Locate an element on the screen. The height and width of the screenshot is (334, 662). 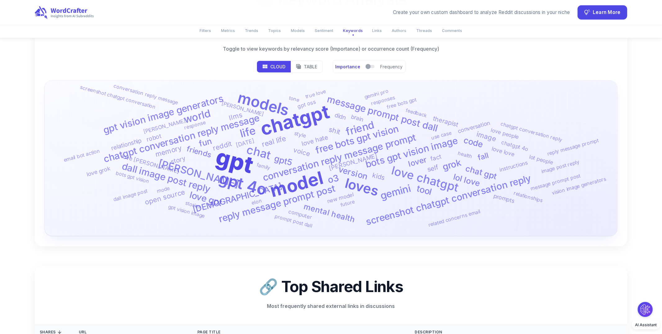
button: Links is located at coordinates (377, 30).